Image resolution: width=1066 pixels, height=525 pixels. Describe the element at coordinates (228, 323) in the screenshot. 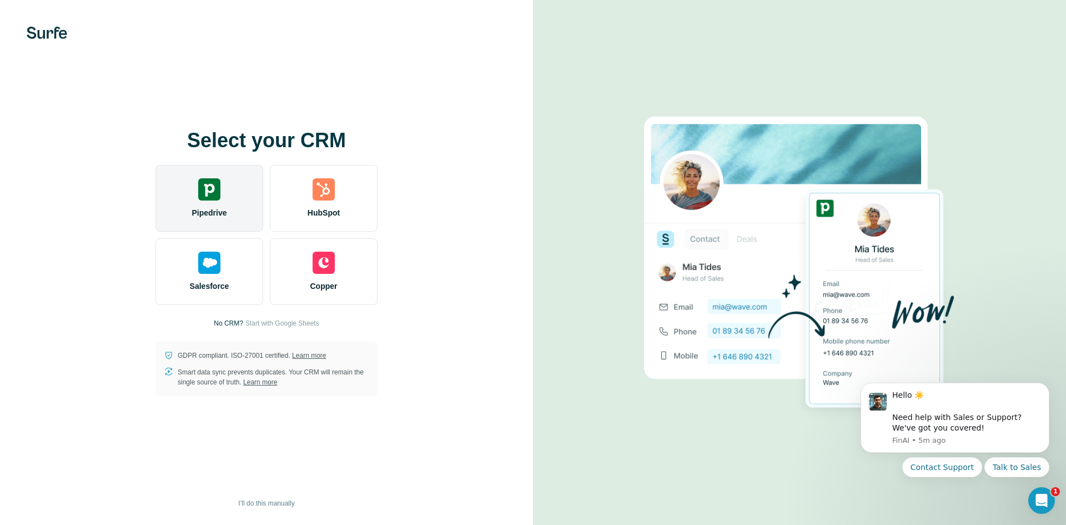

I see `p: No CRM?` at that location.